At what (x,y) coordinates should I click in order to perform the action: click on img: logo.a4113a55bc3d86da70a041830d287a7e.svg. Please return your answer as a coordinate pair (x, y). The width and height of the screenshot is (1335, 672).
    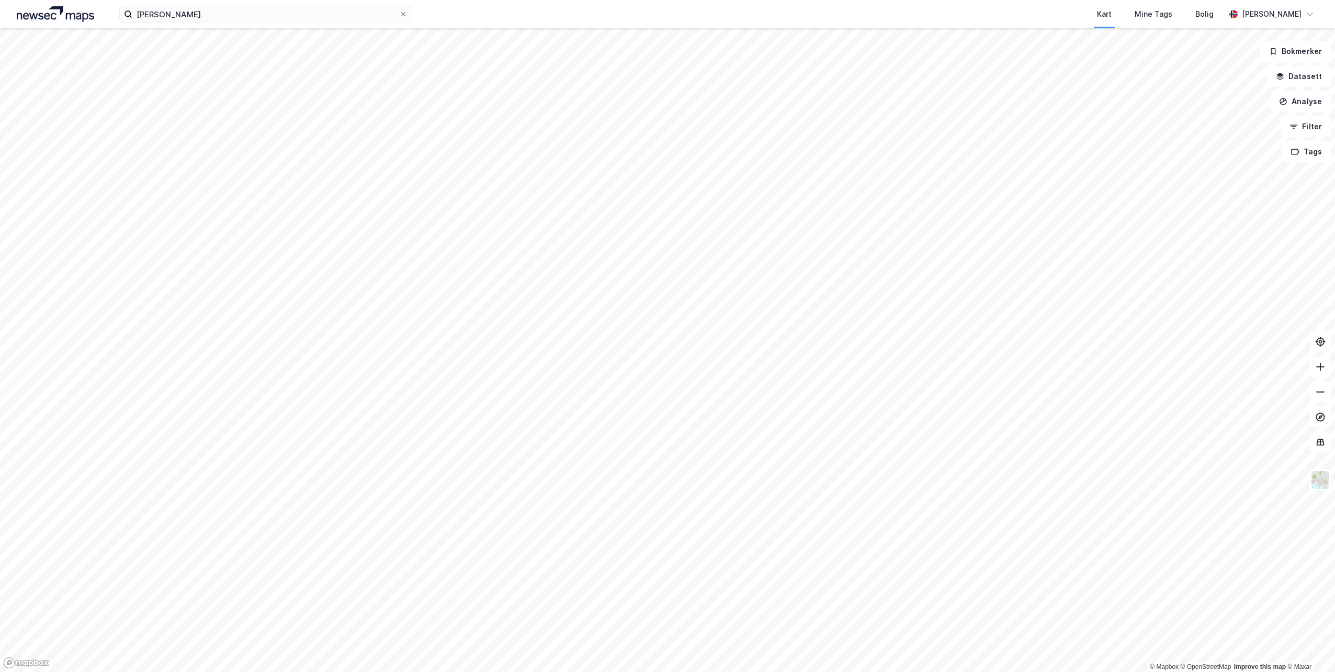
    Looking at the image, I should click on (55, 14).